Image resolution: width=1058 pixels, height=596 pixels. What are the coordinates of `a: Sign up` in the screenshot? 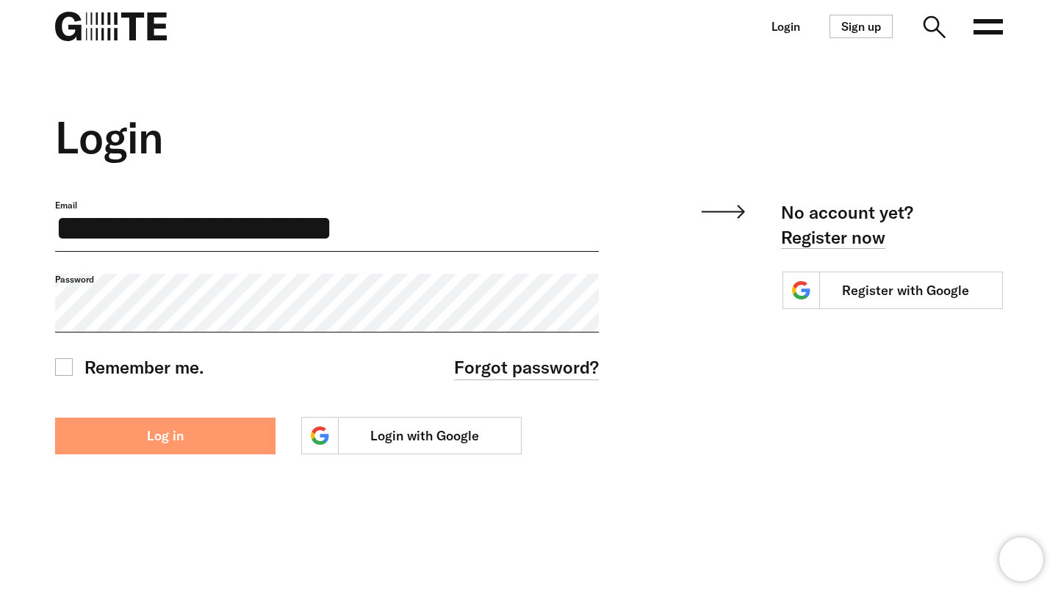 It's located at (861, 26).